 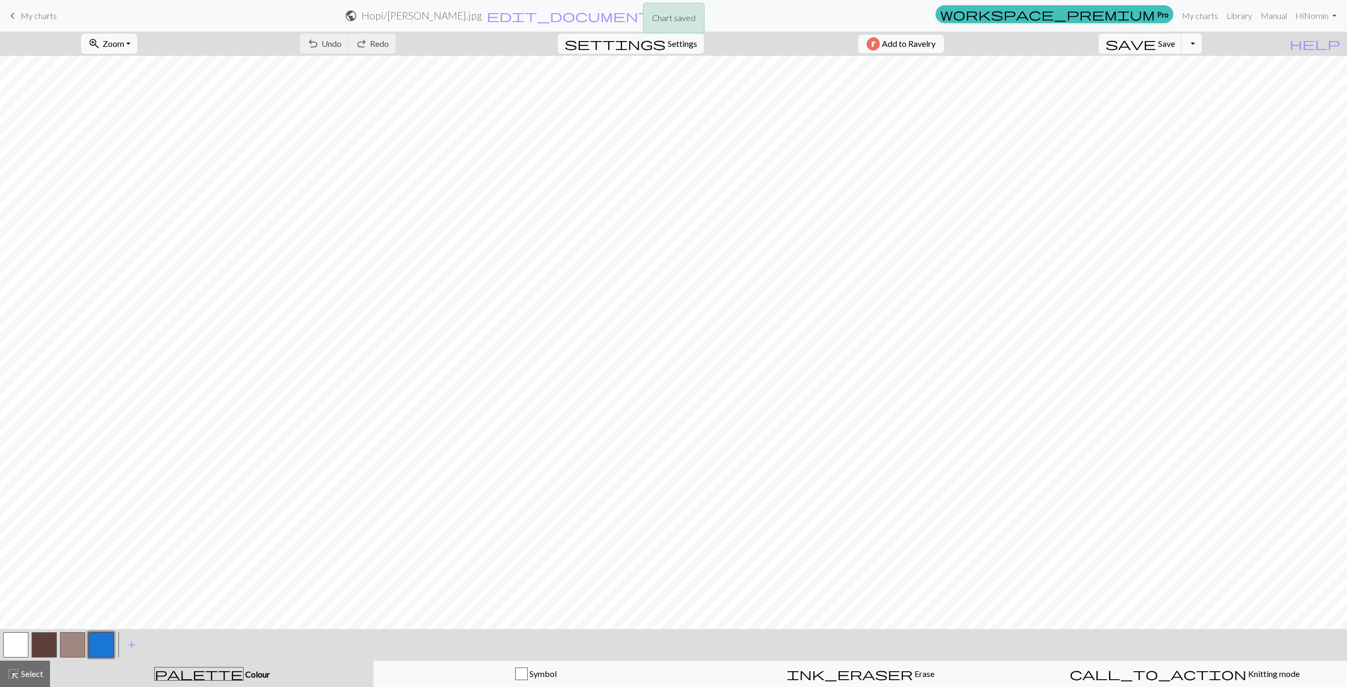 What do you see at coordinates (674, 18) in the screenshot?
I see `p: Chart saved` at bounding box center [674, 18].